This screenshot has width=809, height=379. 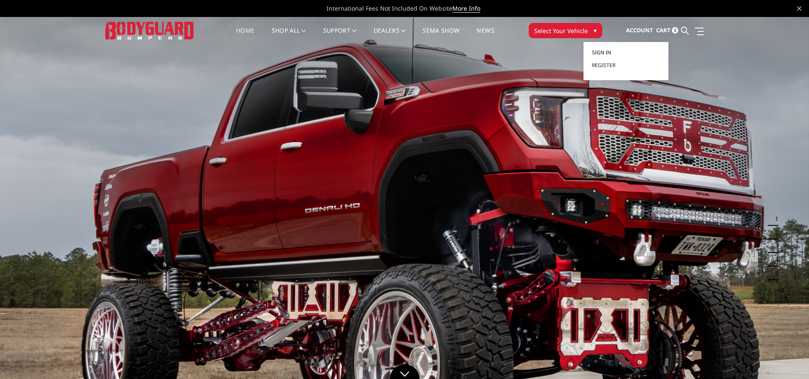 I want to click on span: Account, so click(x=639, y=30).